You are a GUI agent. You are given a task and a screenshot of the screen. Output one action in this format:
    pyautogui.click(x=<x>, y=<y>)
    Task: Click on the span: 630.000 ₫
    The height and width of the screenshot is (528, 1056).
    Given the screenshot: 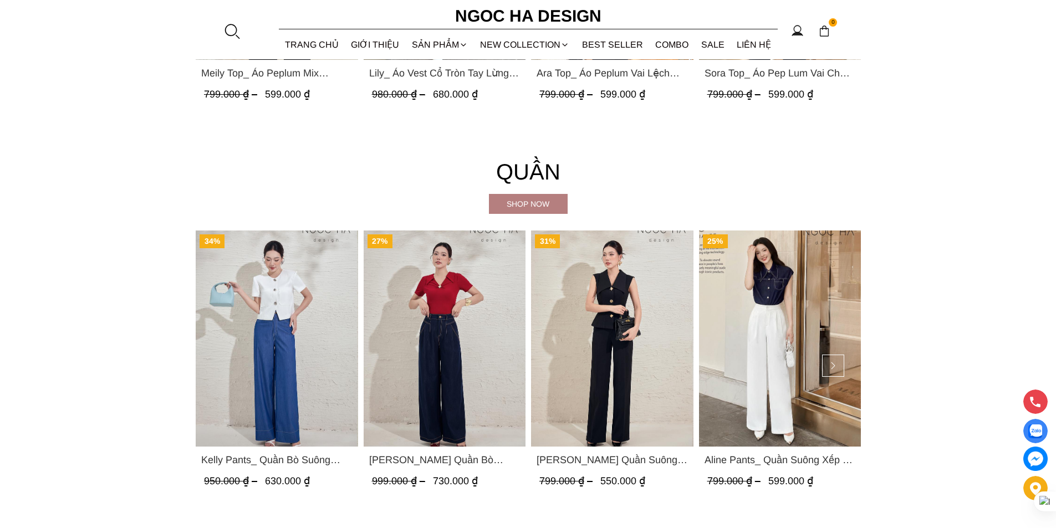 What is the action you would take?
    pyautogui.click(x=287, y=482)
    